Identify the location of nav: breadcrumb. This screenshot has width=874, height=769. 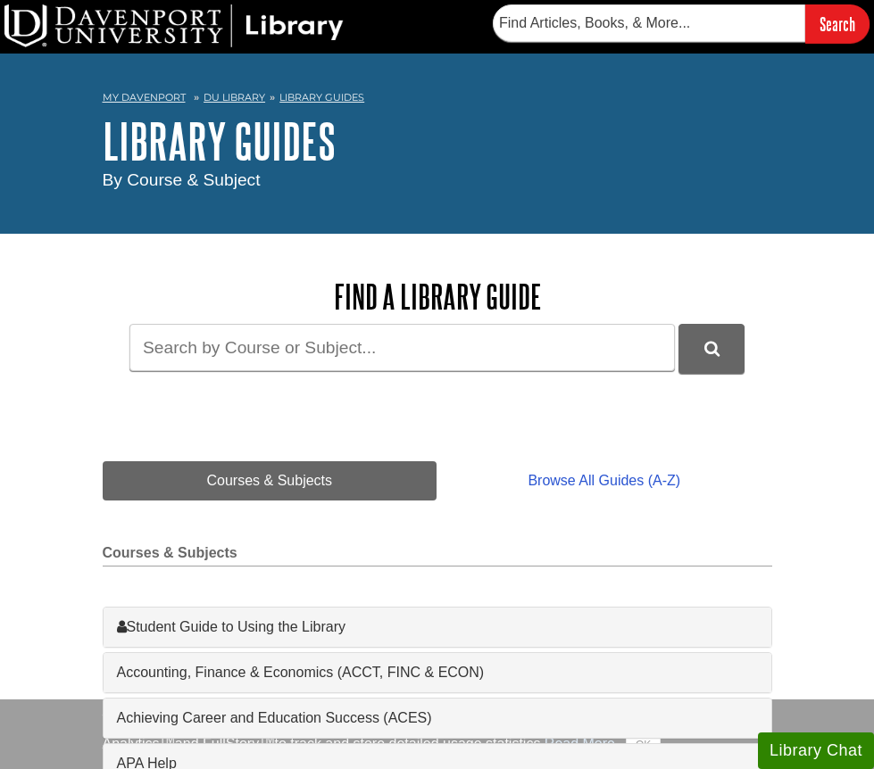
(437, 100).